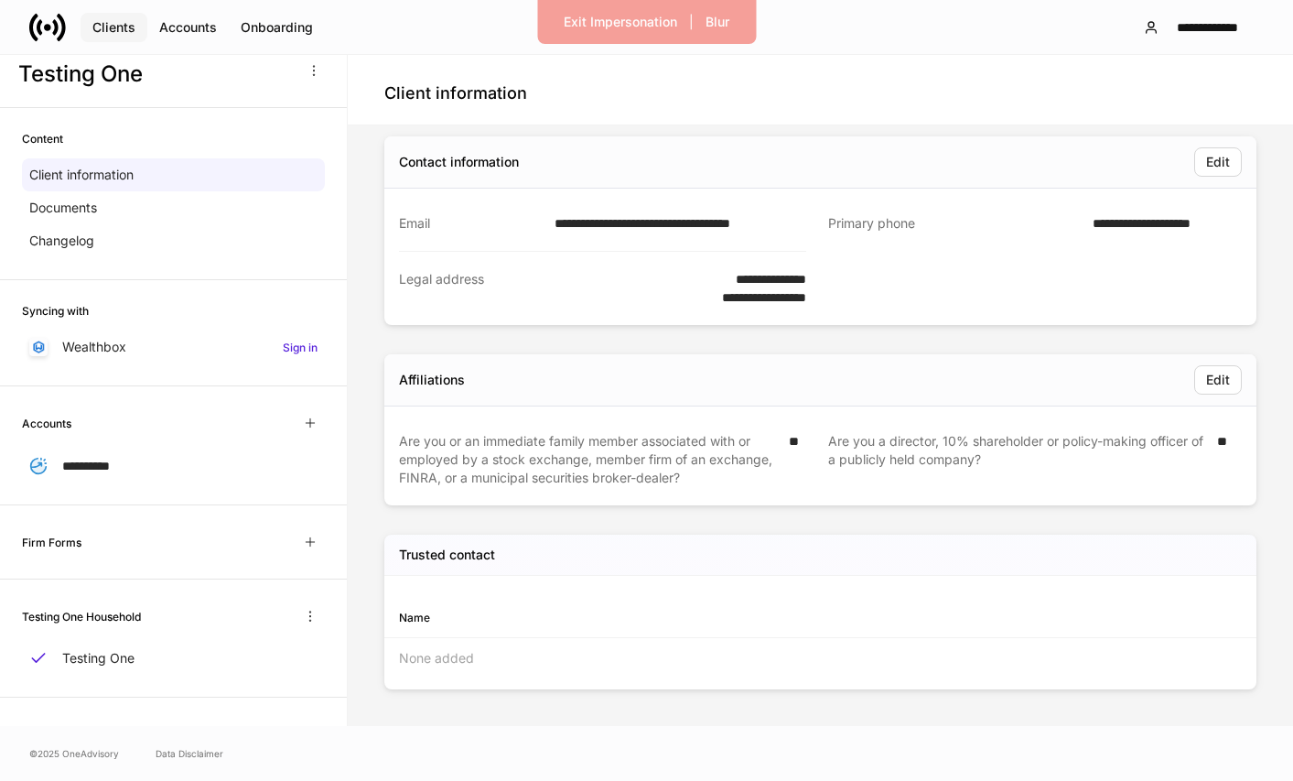 Image resolution: width=1293 pixels, height=781 pixels. I want to click on div: Affiliations, so click(432, 380).